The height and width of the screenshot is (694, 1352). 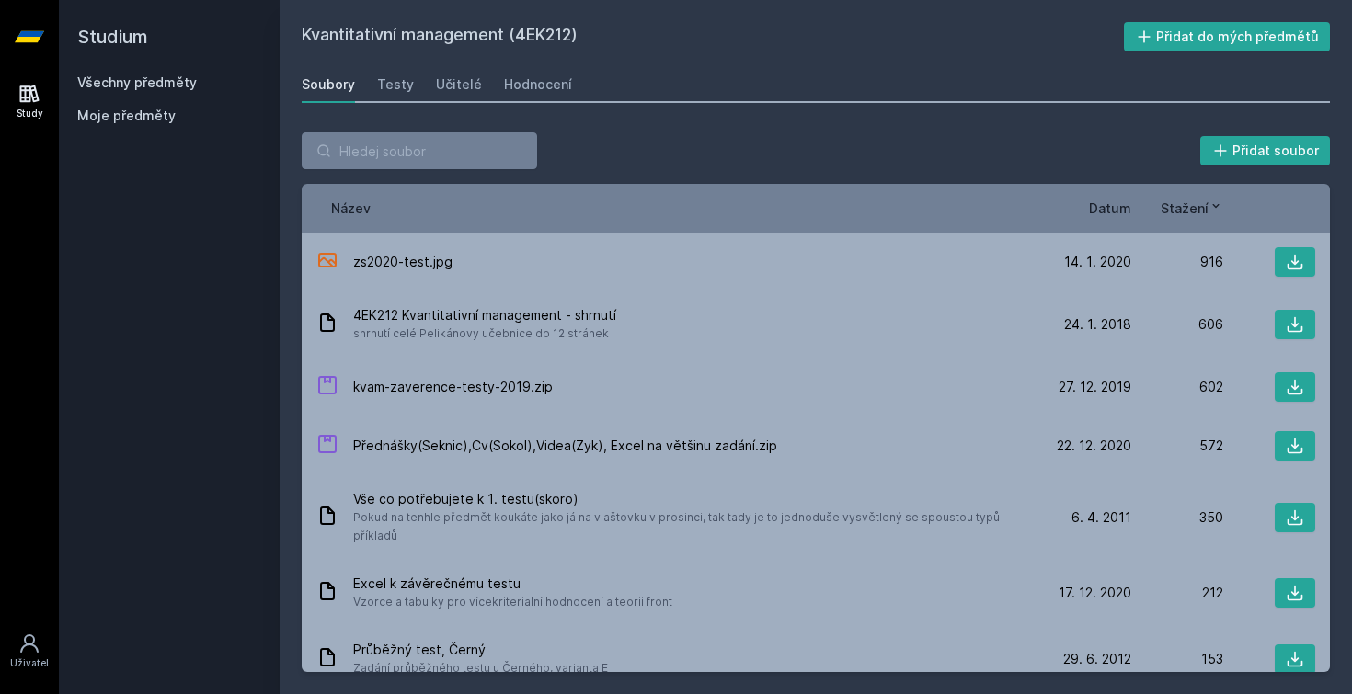 What do you see at coordinates (512, 584) in the screenshot?
I see `span: Excel k závěrečnému testu` at bounding box center [512, 584].